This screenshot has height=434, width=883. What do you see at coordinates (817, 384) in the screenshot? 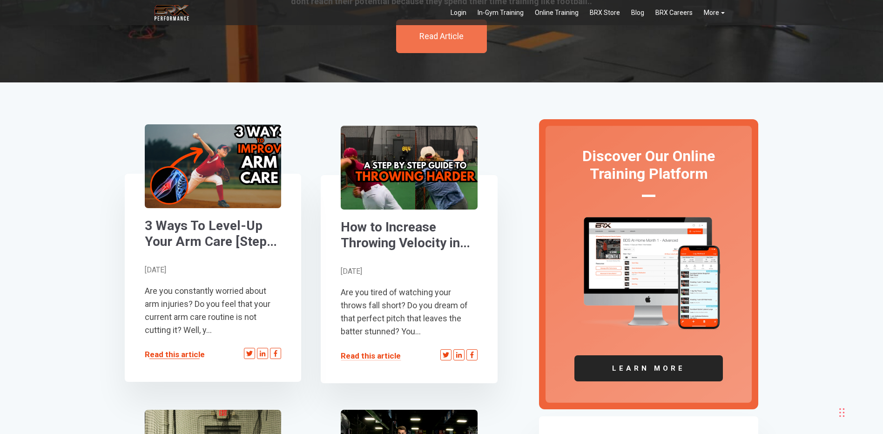
I see `div: Chat Widget` at bounding box center [817, 384].